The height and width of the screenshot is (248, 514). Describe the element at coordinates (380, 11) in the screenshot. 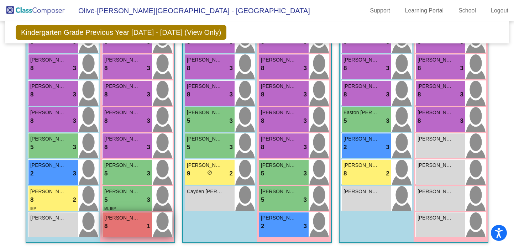

I see `a: Support` at that location.